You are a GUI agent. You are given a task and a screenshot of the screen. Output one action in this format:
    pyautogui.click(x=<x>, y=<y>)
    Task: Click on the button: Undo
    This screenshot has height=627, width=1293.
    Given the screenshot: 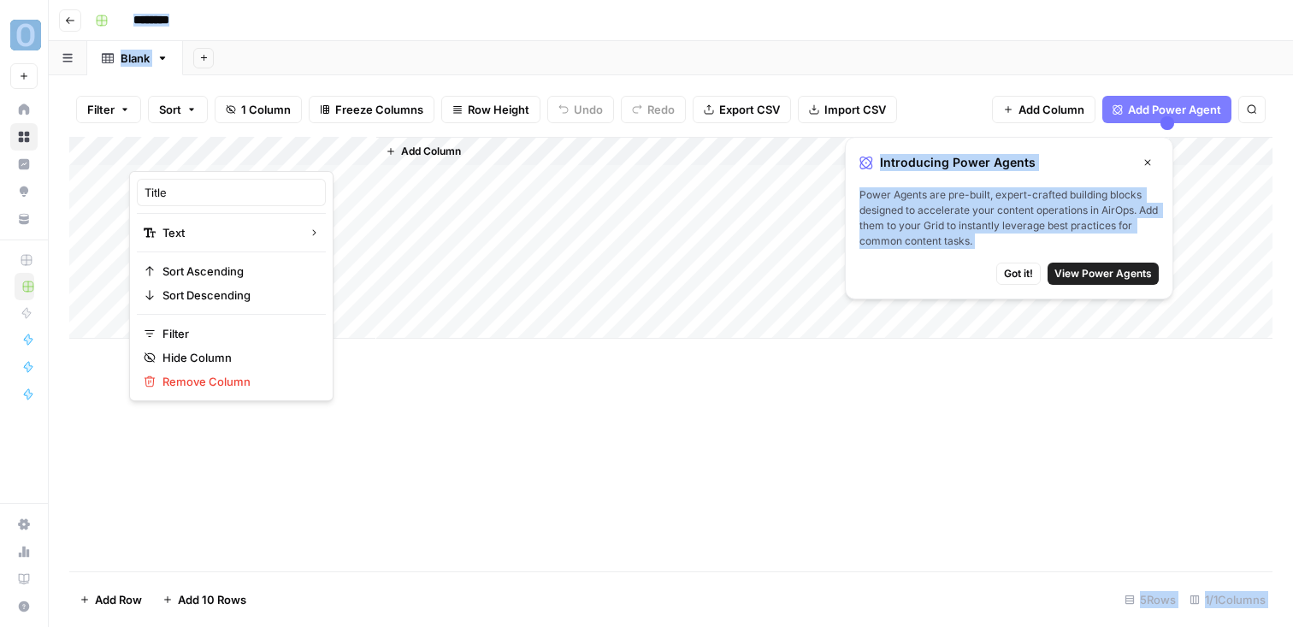 What is the action you would take?
    pyautogui.click(x=581, y=109)
    